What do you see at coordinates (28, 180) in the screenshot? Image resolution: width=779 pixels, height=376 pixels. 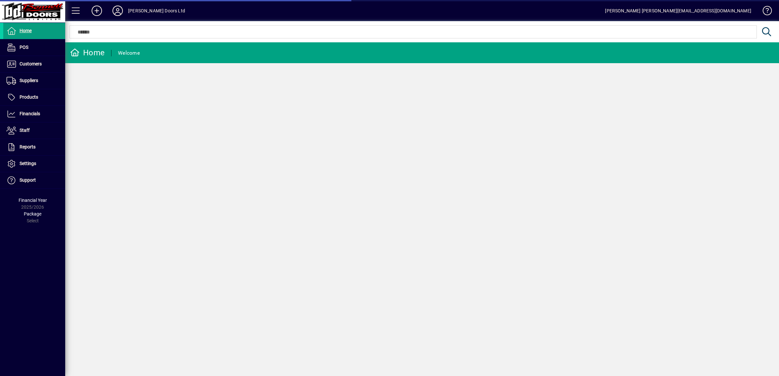 I see `span: Support` at bounding box center [28, 180].